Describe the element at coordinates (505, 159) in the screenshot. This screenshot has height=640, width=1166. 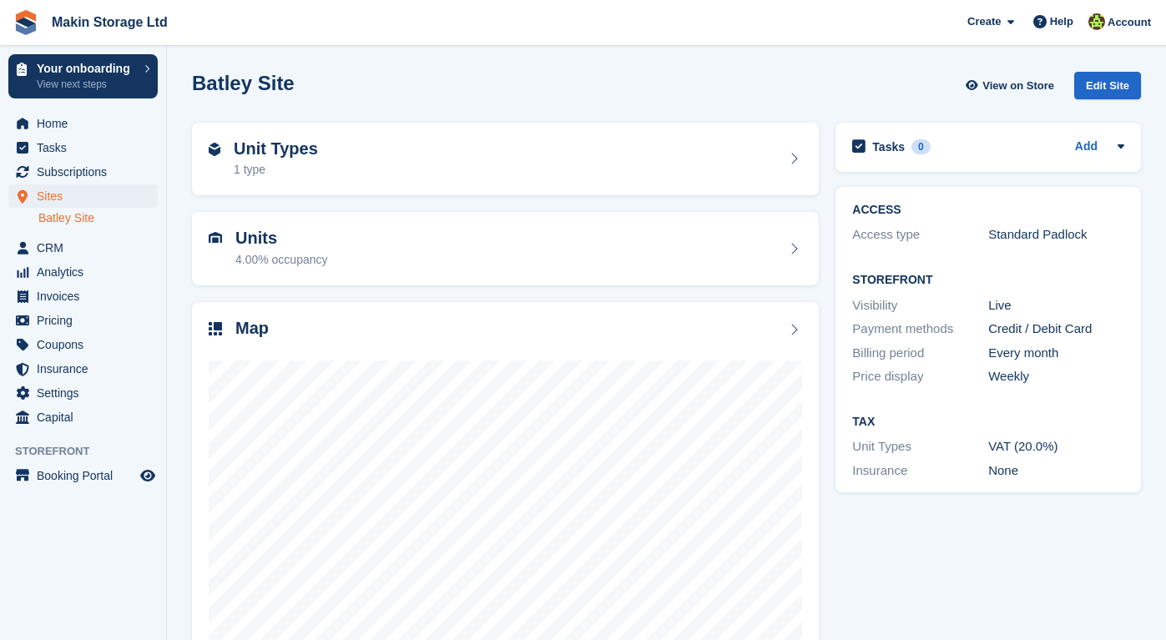
I see `a: Unit Types 1 type` at that location.